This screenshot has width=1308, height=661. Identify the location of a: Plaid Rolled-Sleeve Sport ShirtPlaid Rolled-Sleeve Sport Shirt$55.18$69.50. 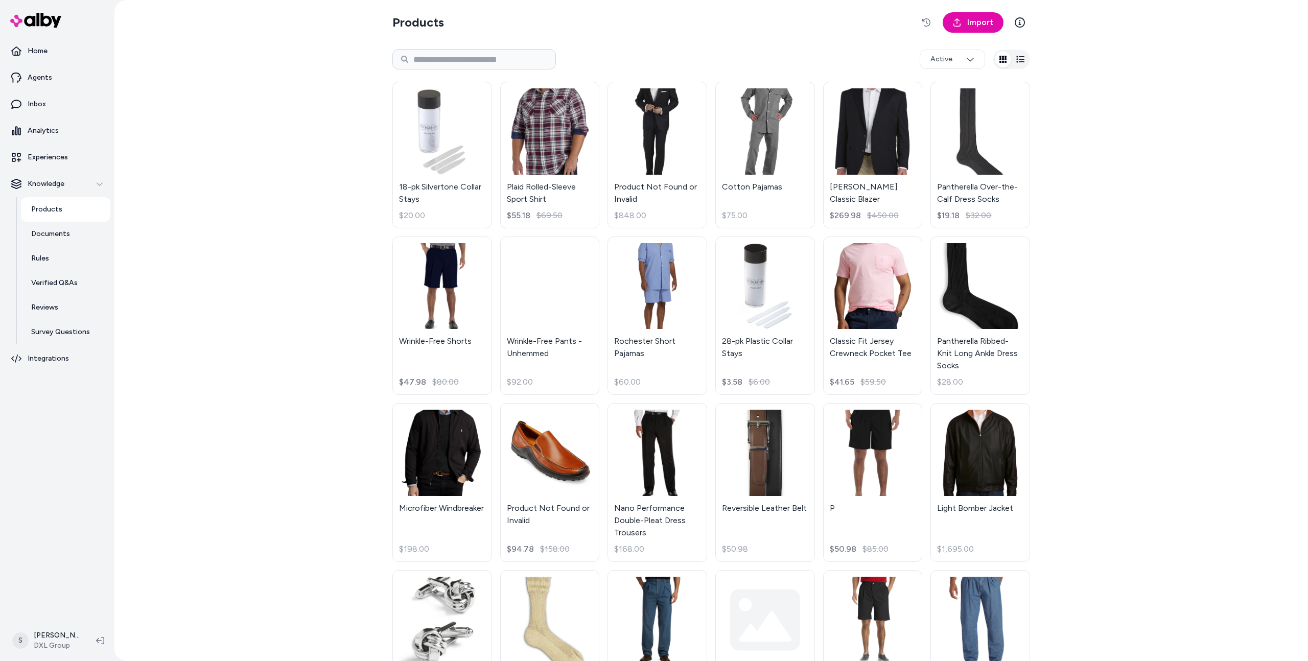
(550, 155).